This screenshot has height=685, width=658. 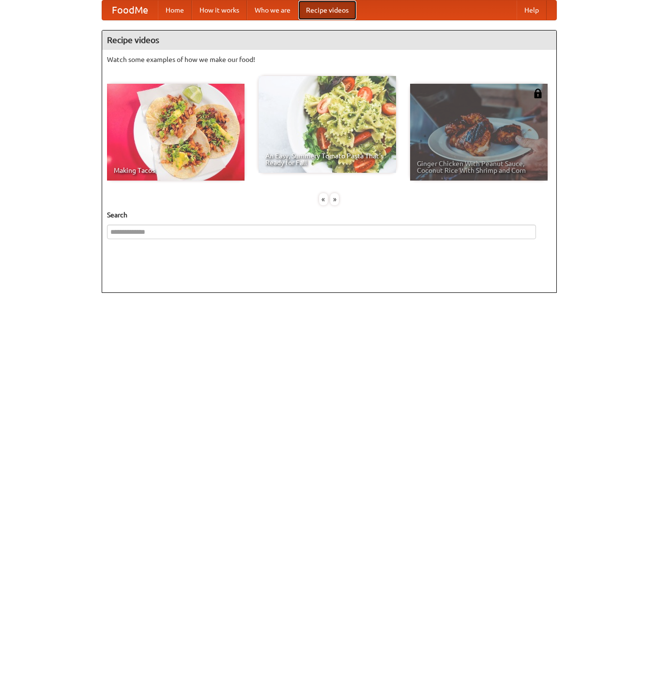 What do you see at coordinates (329, 215) in the screenshot?
I see `h5: Search` at bounding box center [329, 215].